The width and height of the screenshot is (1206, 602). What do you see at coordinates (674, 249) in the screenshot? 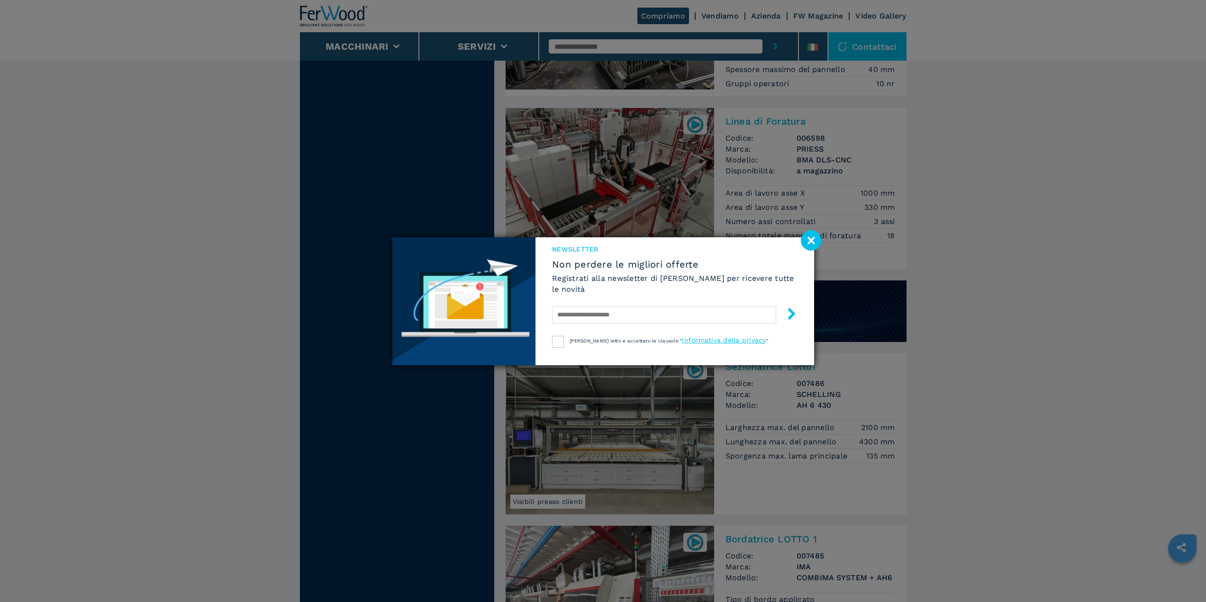
I see `span: NEWSLETTER` at bounding box center [674, 249].